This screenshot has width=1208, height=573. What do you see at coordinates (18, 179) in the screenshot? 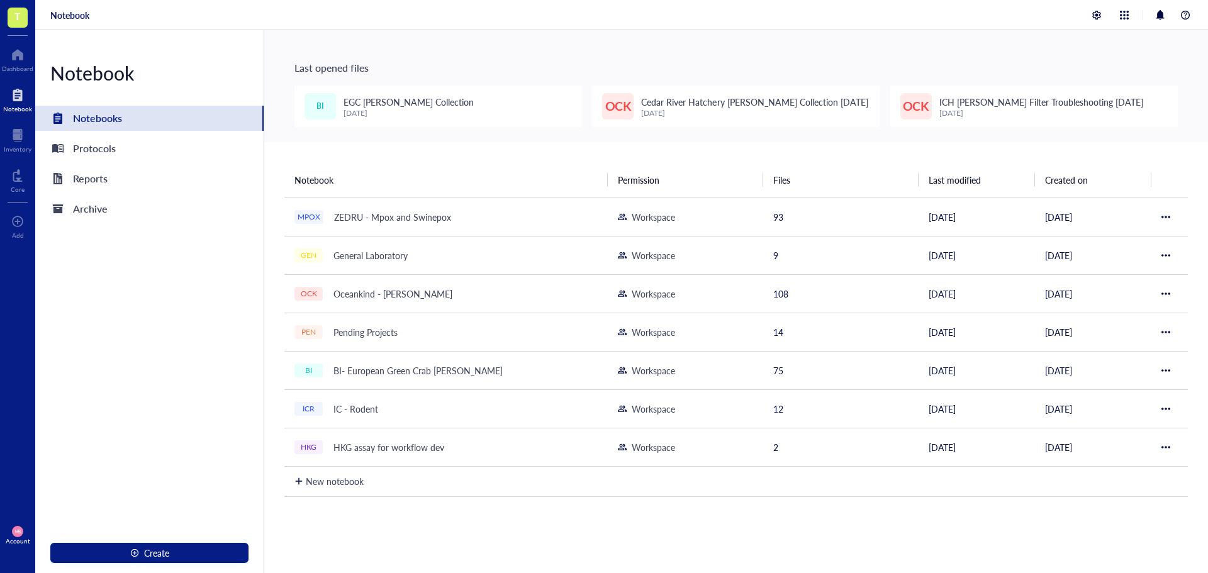
I see `a: Core` at bounding box center [18, 179].